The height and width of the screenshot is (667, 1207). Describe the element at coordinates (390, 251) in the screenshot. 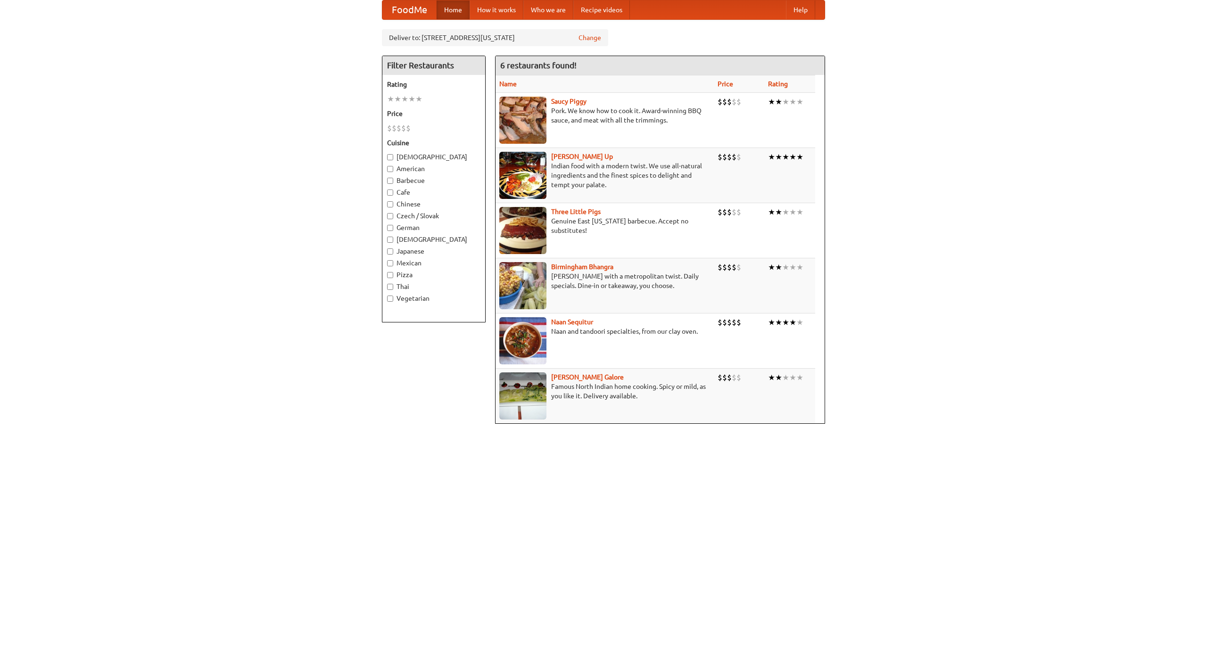

I see `input: Japanese` at that location.